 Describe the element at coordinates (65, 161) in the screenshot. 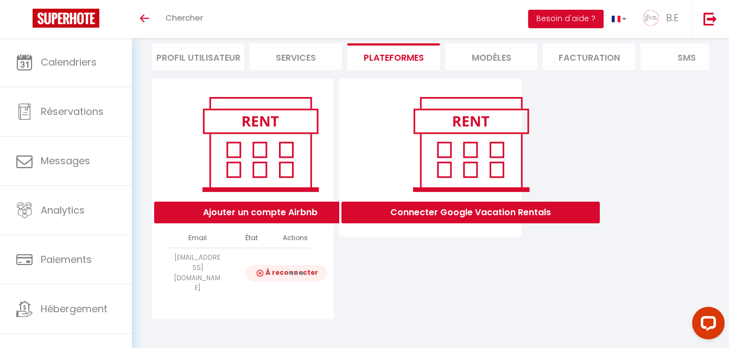

I see `span: Messages` at that location.